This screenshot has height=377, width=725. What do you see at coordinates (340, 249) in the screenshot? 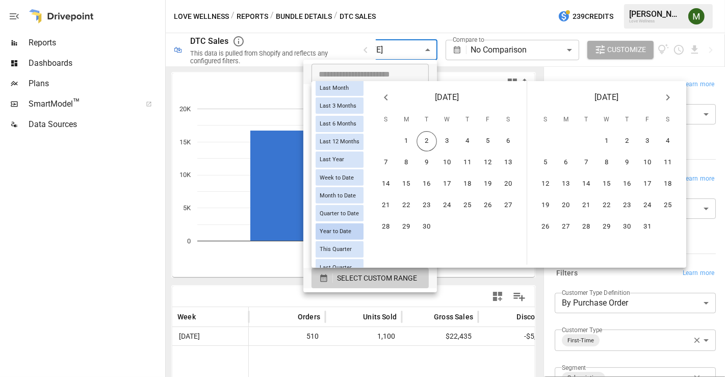
I see `div: This Quarter` at bounding box center [340, 249].